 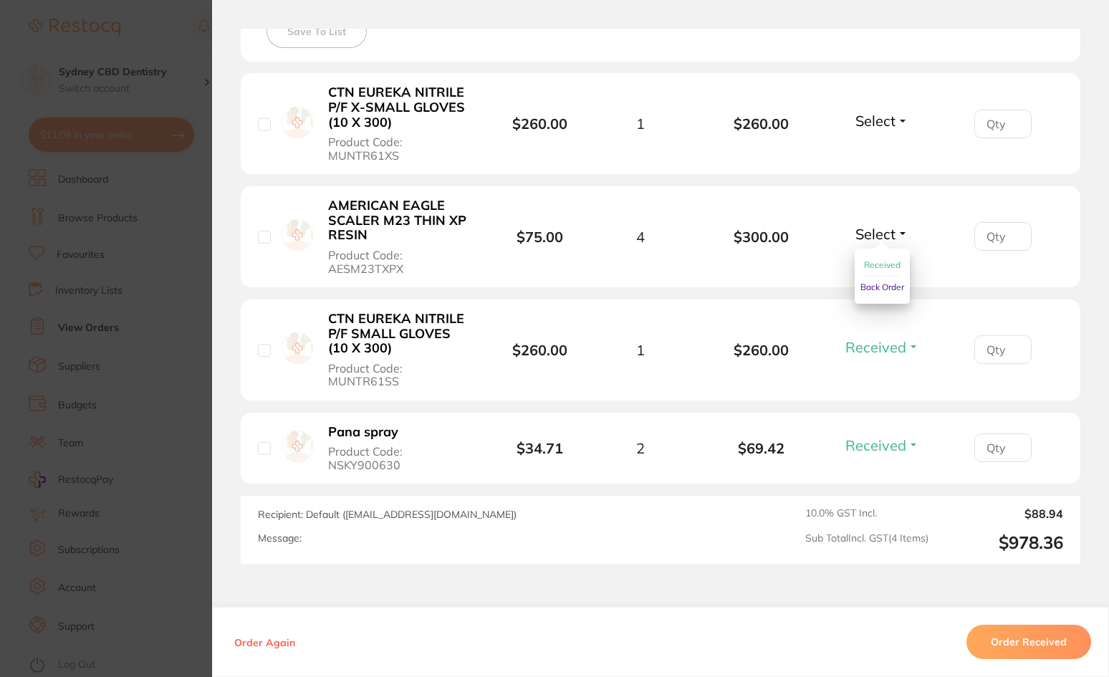 What do you see at coordinates (867, 514) in the screenshot?
I see `span: 10.0 % GST Incl.` at bounding box center [867, 514].